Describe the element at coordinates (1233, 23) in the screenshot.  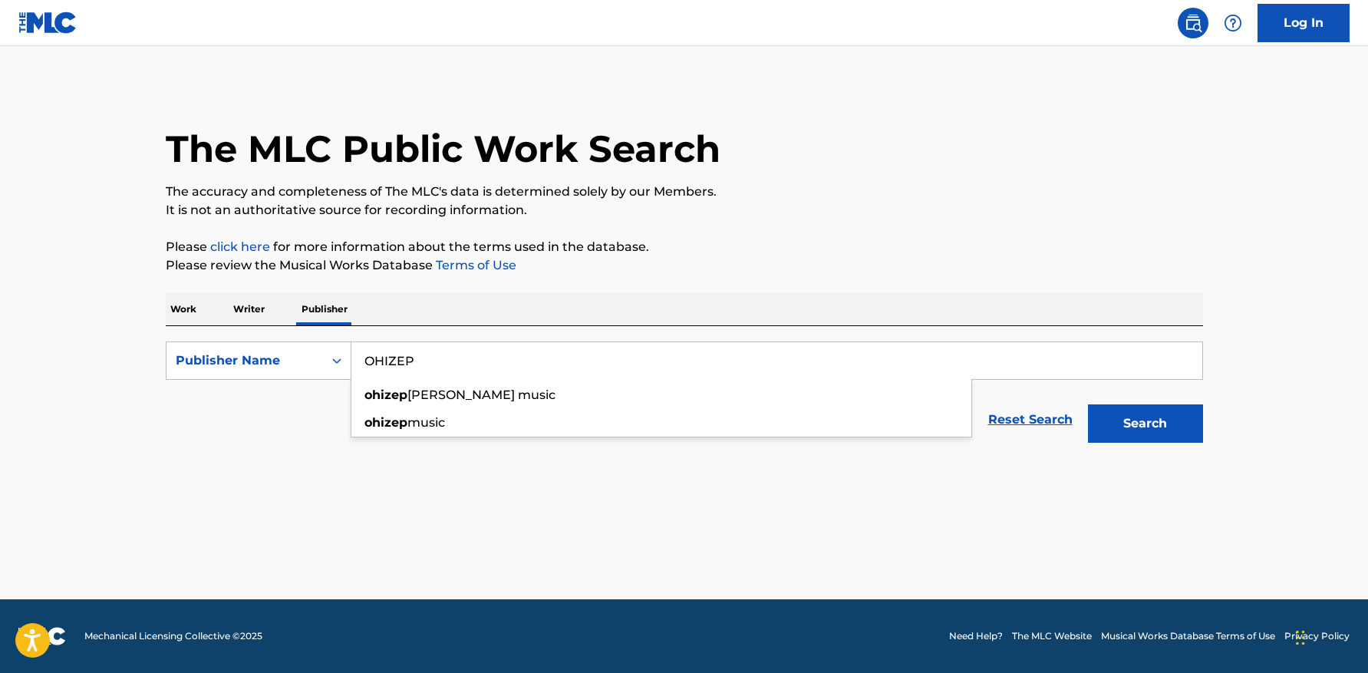
I see `div: Help` at that location.